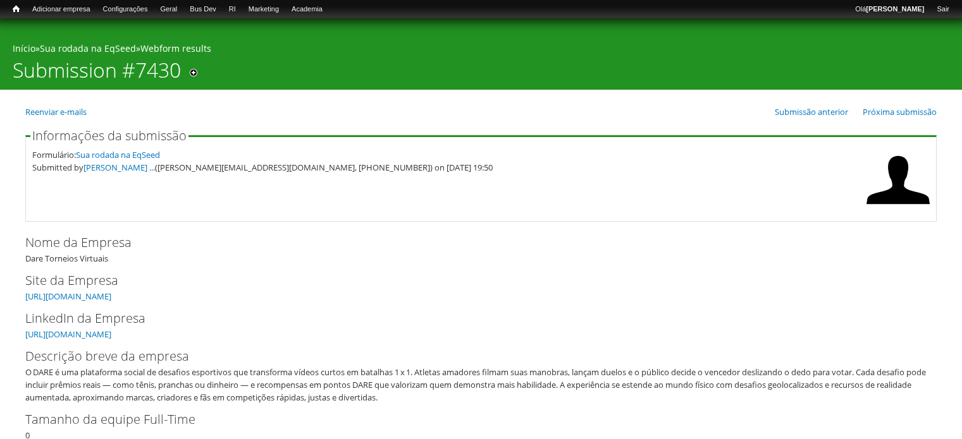 This screenshot has height=439, width=962. I want to click on a: Geral, so click(168, 9).